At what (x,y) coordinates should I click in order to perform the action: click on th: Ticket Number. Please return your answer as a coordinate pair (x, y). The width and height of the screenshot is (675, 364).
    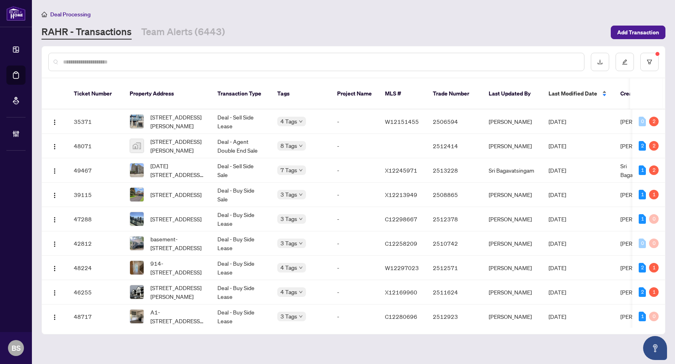
    Looking at the image, I should click on (95, 94).